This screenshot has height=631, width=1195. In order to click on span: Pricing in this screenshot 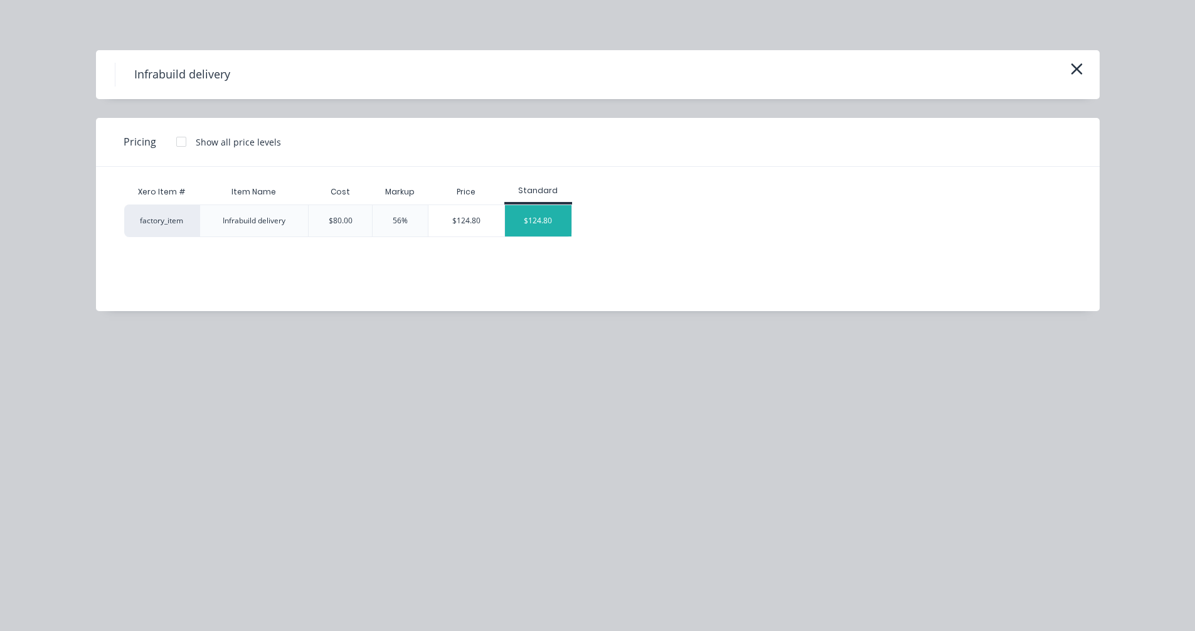, I will do `click(140, 142)`.